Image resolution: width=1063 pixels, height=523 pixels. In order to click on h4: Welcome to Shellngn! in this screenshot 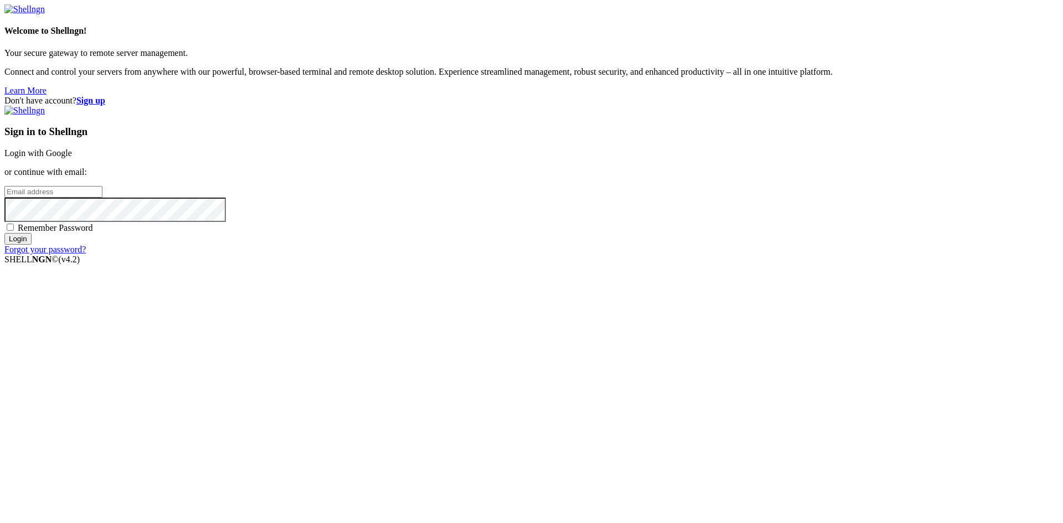, I will do `click(532, 31)`.